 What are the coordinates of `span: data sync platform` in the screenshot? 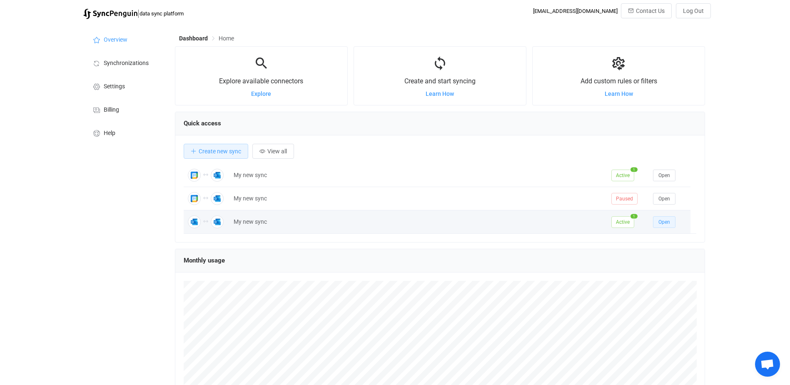 It's located at (162, 13).